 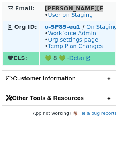 What do you see at coordinates (77, 59) in the screenshot?
I see `td: 💚 8 💚 -` at bounding box center [77, 59].